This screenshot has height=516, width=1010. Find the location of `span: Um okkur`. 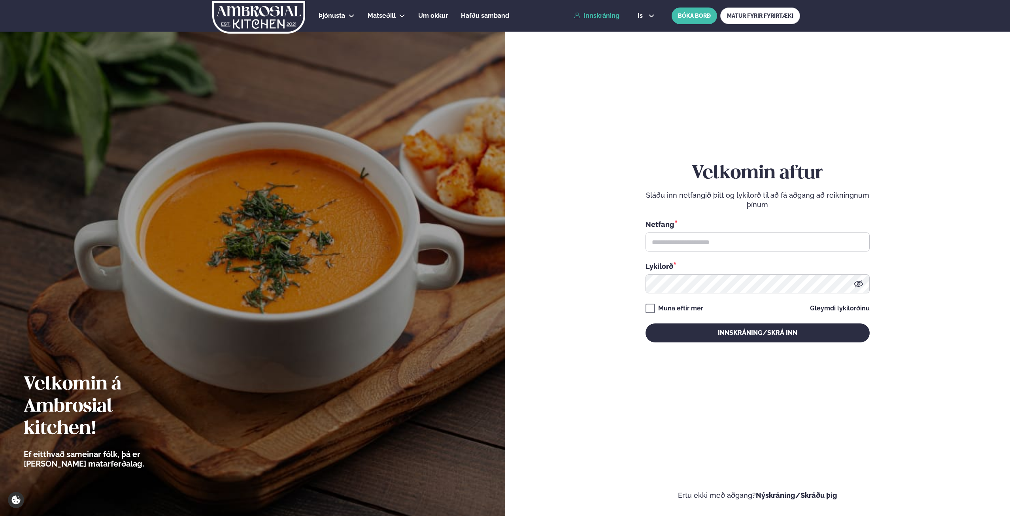

span: Um okkur is located at coordinates (433, 15).